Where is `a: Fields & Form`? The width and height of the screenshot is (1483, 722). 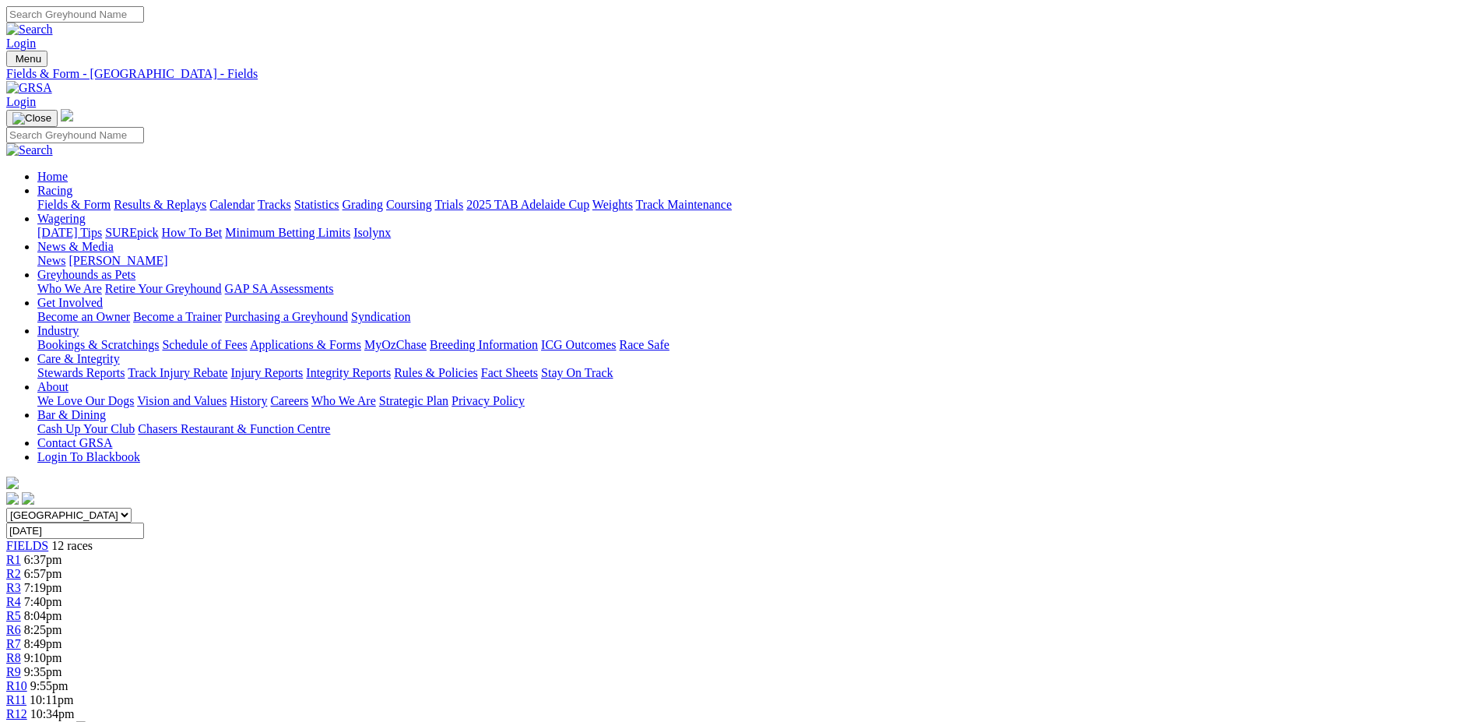
a: Fields & Form is located at coordinates (74, 204).